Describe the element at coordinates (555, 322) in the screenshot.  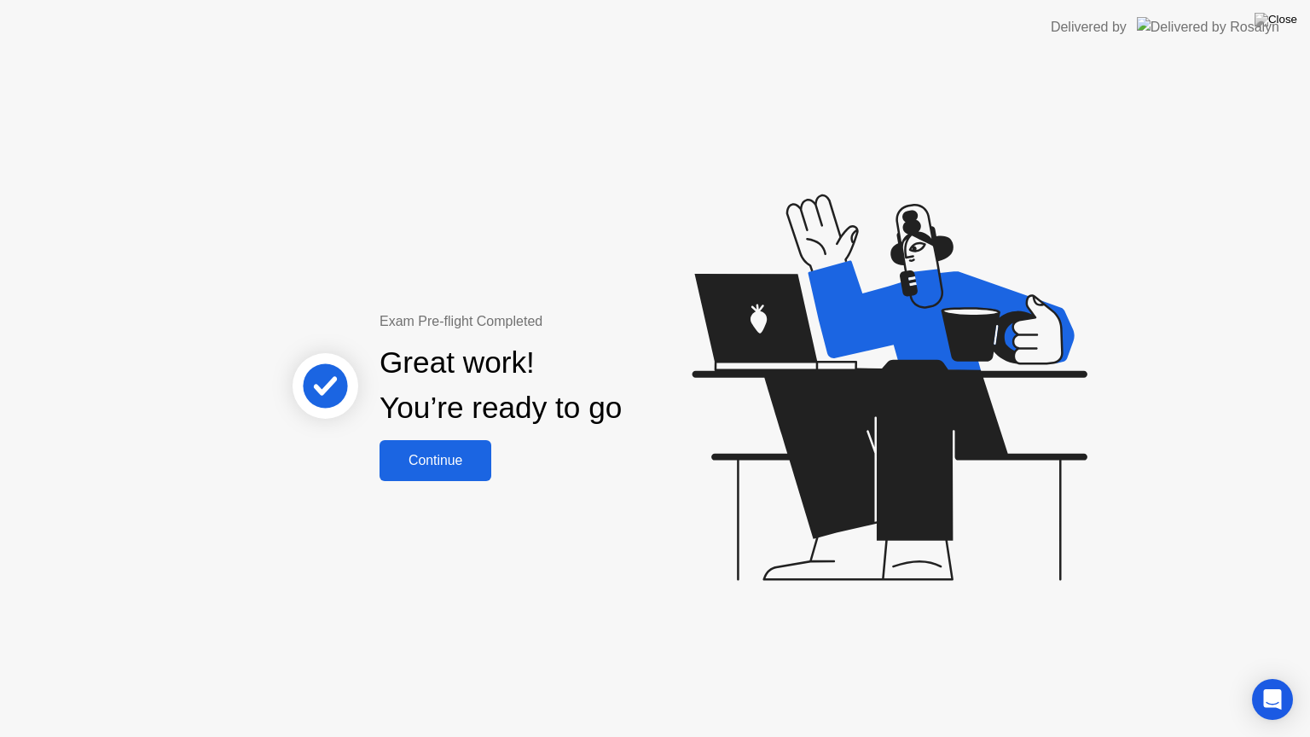
I see `div: Exam Pre-flight Completed` at that location.